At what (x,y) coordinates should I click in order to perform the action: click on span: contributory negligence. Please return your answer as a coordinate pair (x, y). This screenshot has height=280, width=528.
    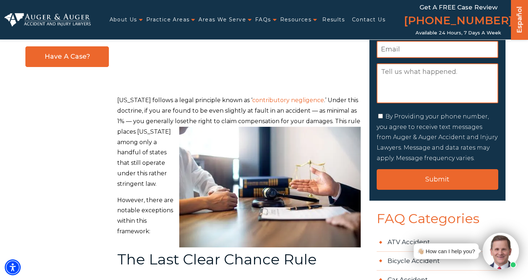
    Looking at the image, I should click on (288, 100).